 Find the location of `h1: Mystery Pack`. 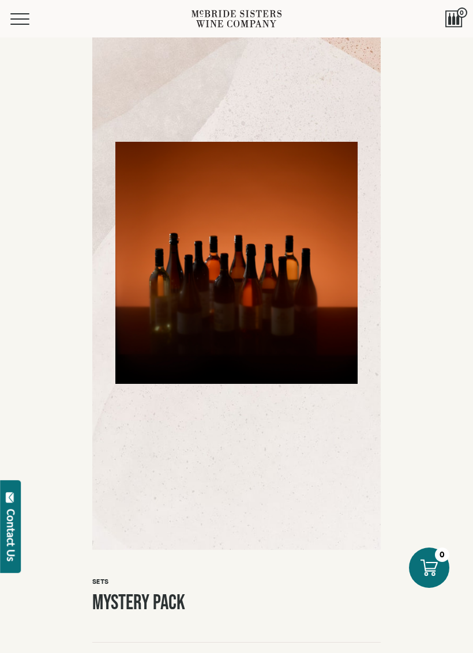

h1: Mystery Pack is located at coordinates (236, 603).